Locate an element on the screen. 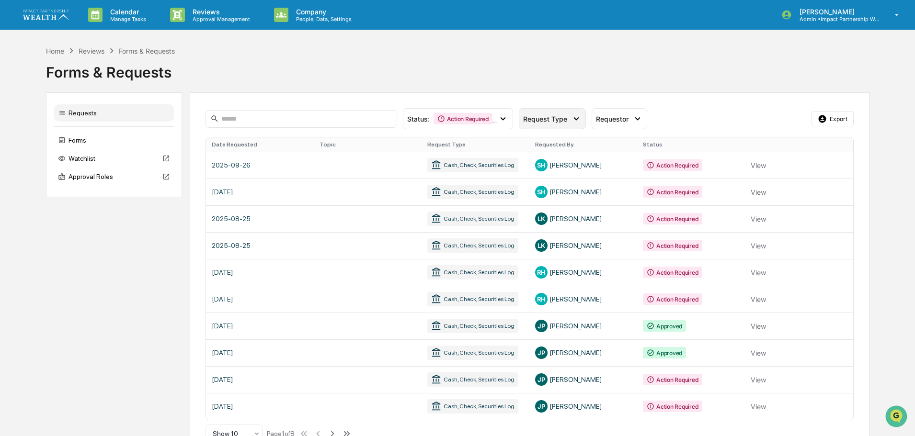 The width and height of the screenshot is (915, 436). th: Date Requested is located at coordinates (260, 145).